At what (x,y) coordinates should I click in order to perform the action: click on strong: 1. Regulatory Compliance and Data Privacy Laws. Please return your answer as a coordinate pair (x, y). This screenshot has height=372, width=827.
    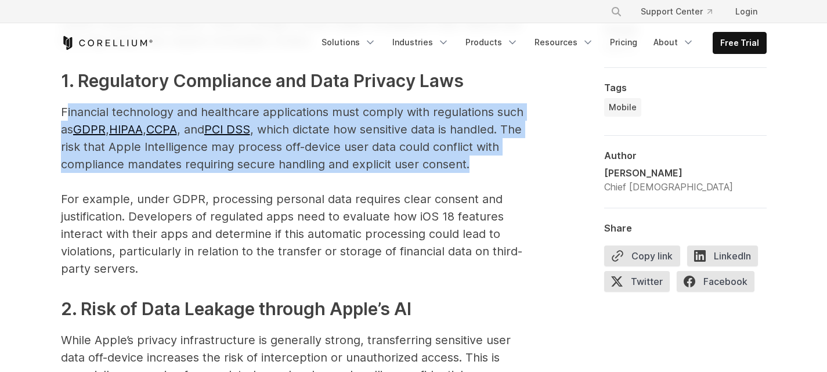
    Looking at the image, I should click on (262, 81).